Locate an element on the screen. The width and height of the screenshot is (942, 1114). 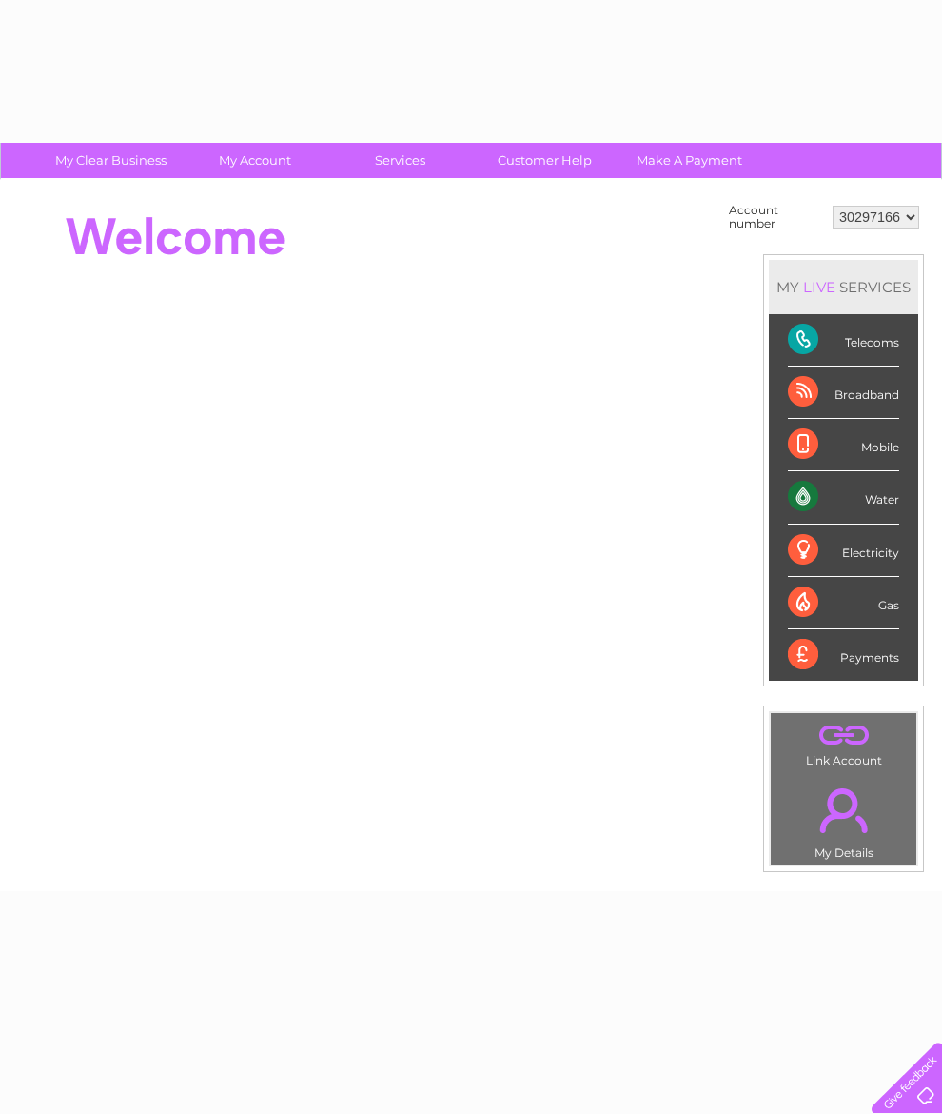
td: Link Account is located at coordinates (843, 742).